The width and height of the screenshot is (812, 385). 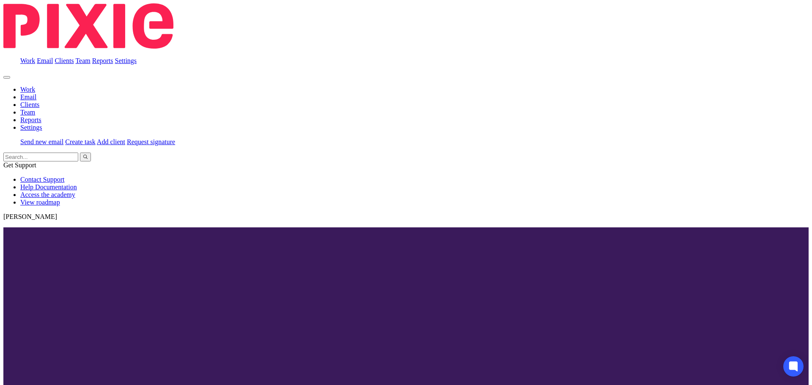 I want to click on button: Search, so click(x=85, y=157).